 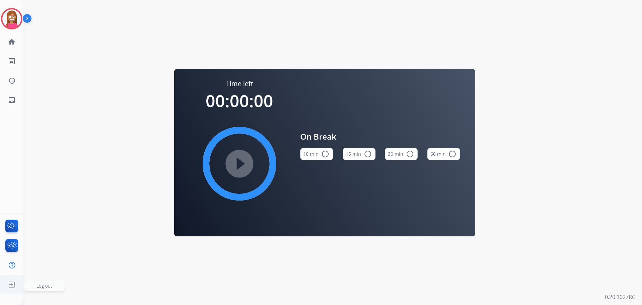 I want to click on span: 00:00:00, so click(x=240, y=101).